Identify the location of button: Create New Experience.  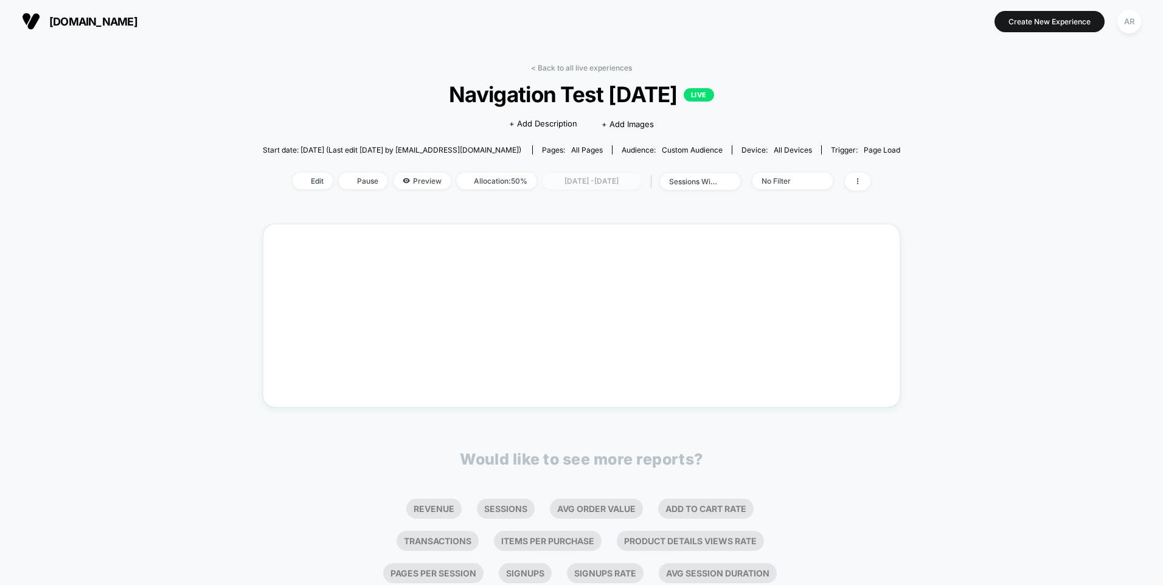
(1049, 21).